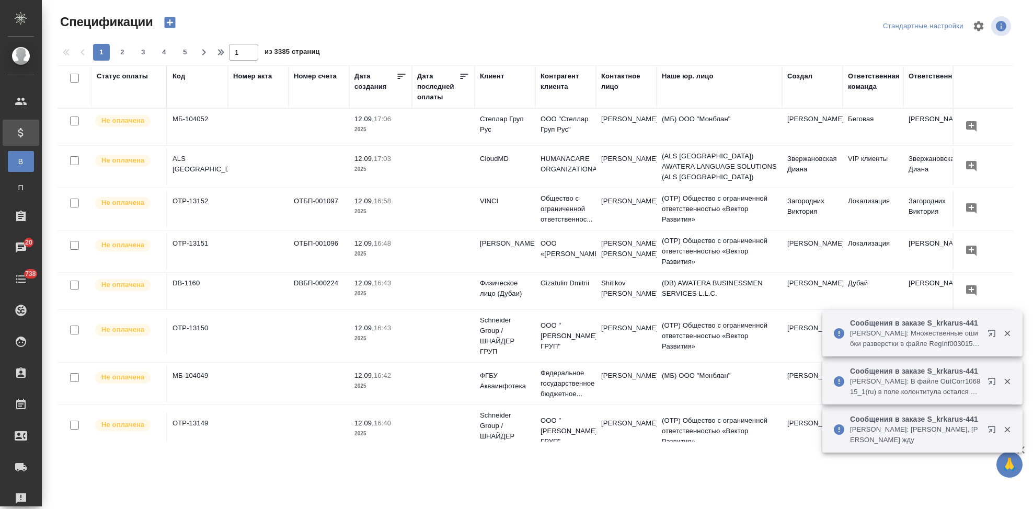  What do you see at coordinates (688, 76) in the screenshot?
I see `div: Наше юр. лицо` at bounding box center [688, 76].